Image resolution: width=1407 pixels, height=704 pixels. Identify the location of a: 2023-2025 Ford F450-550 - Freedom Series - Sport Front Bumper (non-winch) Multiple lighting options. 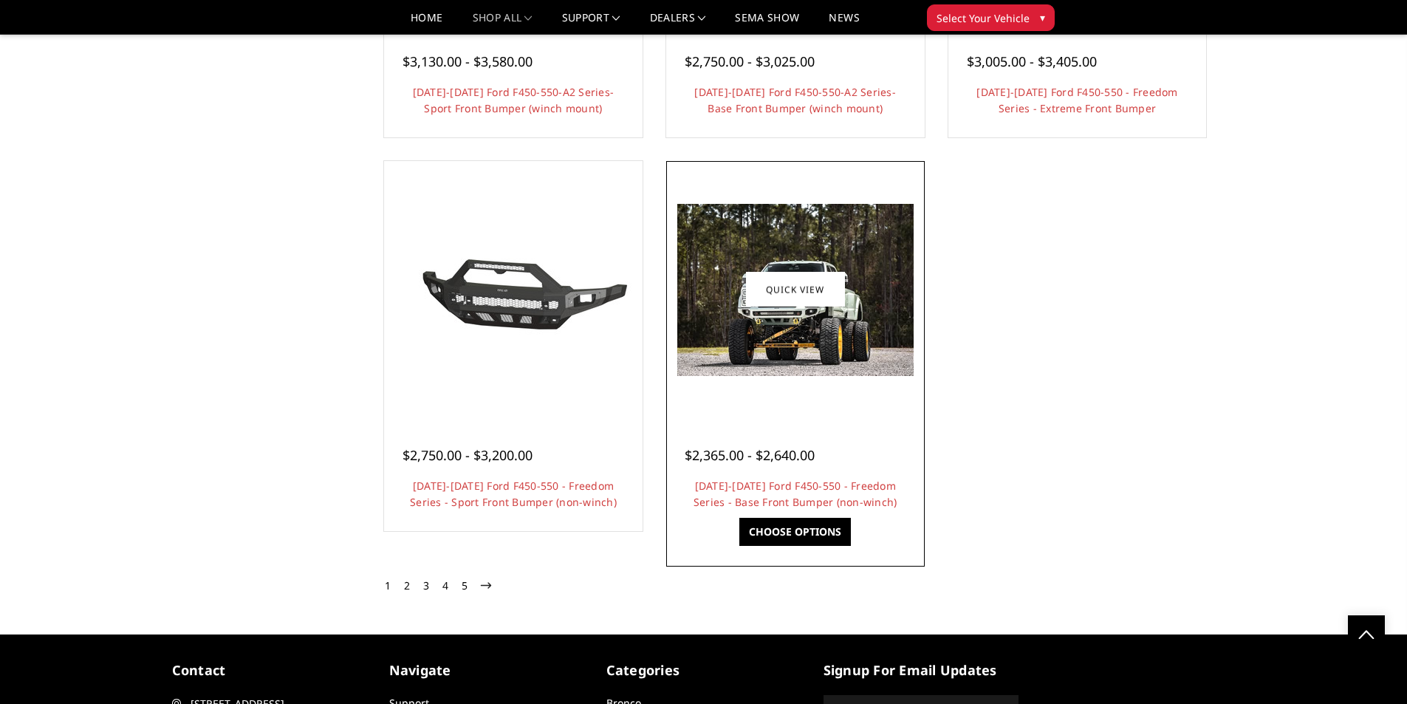
(513, 290).